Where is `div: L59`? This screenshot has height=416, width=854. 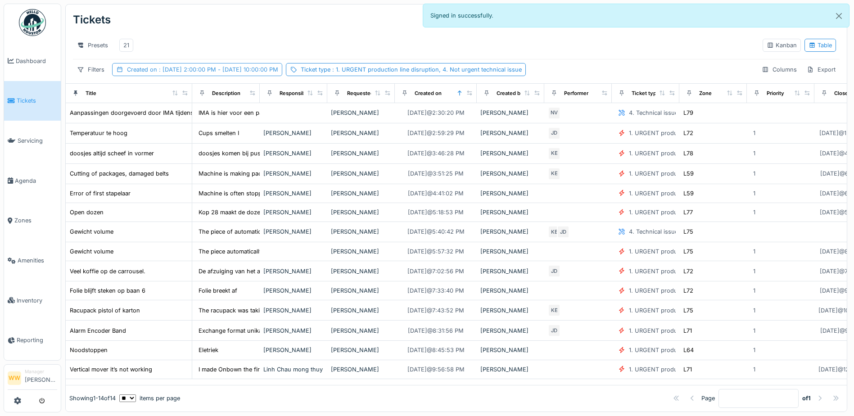 div: L59 is located at coordinates (689, 193).